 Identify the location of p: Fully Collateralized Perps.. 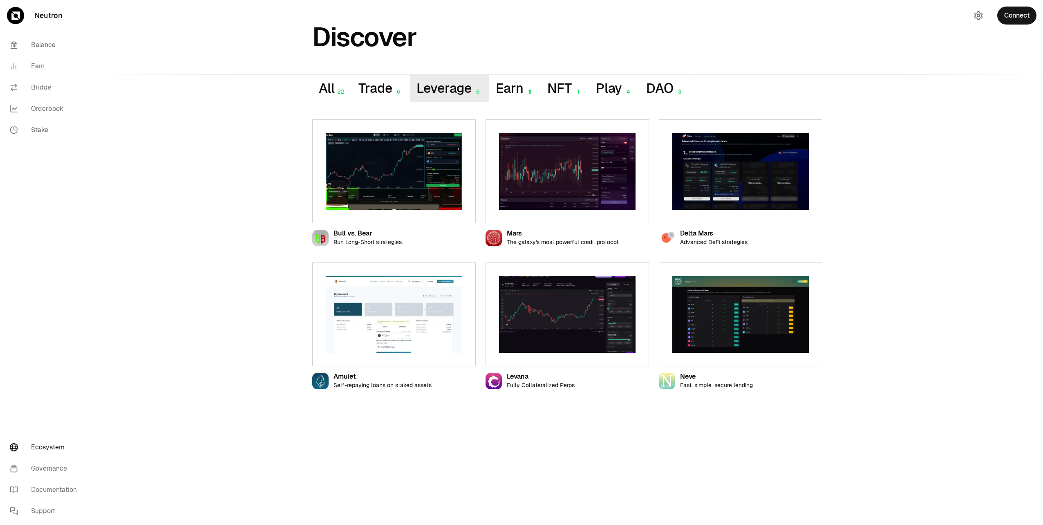
(541, 385).